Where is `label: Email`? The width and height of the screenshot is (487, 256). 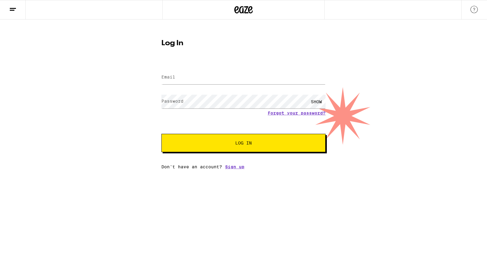
label: Email is located at coordinates (168, 77).